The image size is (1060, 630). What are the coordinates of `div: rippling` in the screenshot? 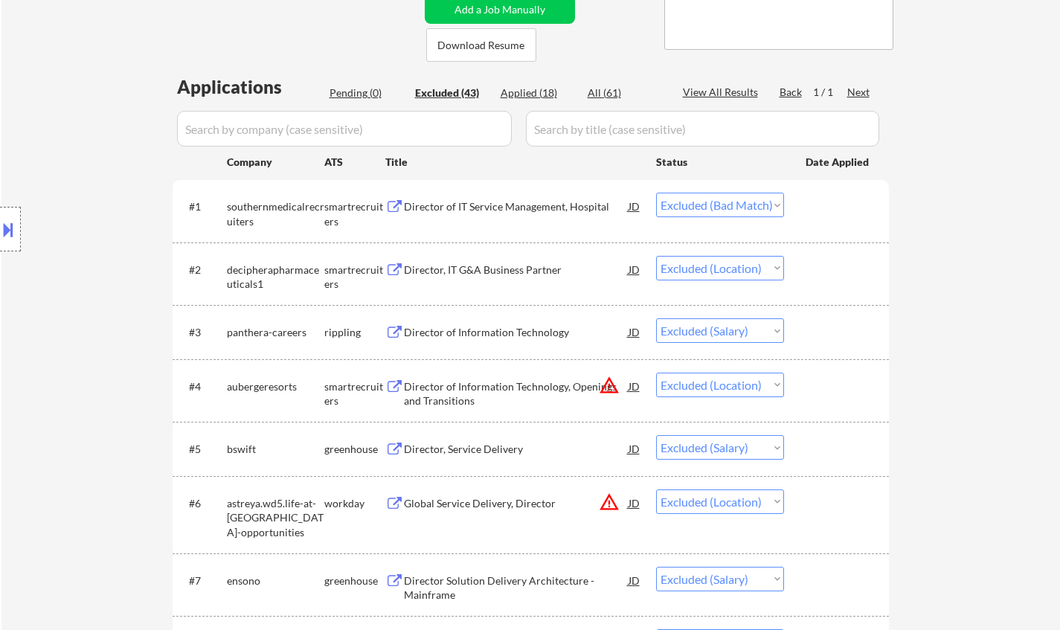 It's located at (355, 333).